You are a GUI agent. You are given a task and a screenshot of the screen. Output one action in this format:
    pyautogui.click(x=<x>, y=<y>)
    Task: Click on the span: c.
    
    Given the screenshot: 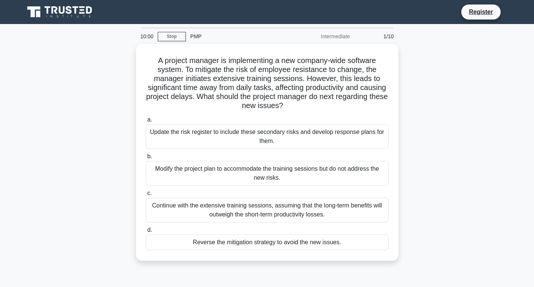 What is the action you would take?
    pyautogui.click(x=150, y=193)
    